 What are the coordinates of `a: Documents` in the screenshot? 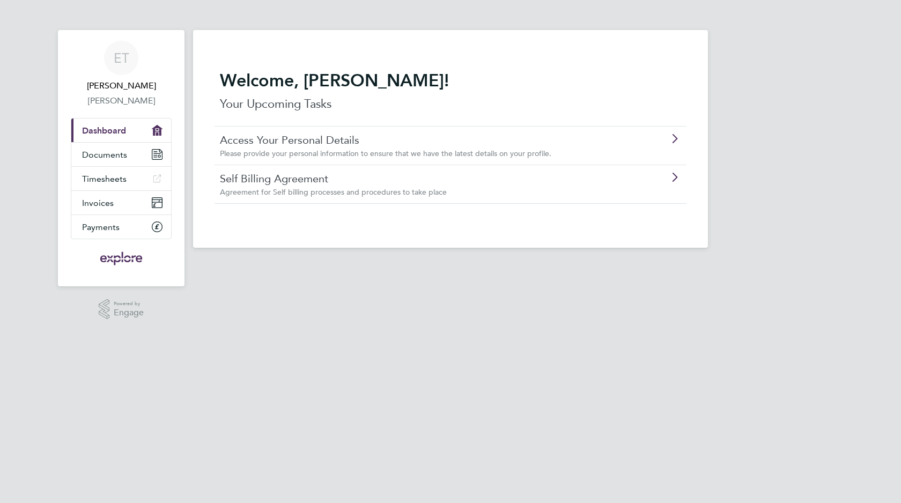 It's located at (121, 155).